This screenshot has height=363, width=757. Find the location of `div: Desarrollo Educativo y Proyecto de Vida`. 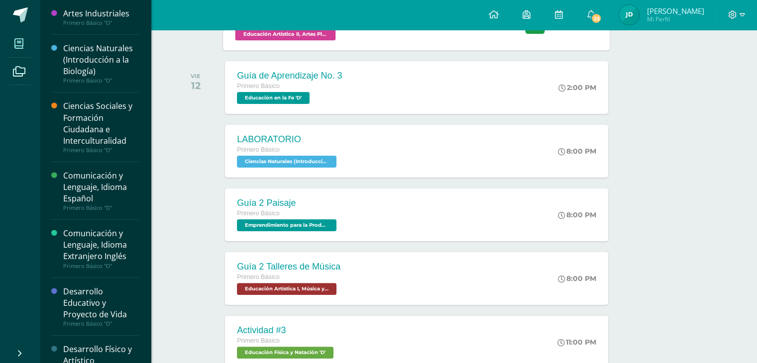

div: Desarrollo Educativo y Proyecto de Vida is located at coordinates (101, 303).